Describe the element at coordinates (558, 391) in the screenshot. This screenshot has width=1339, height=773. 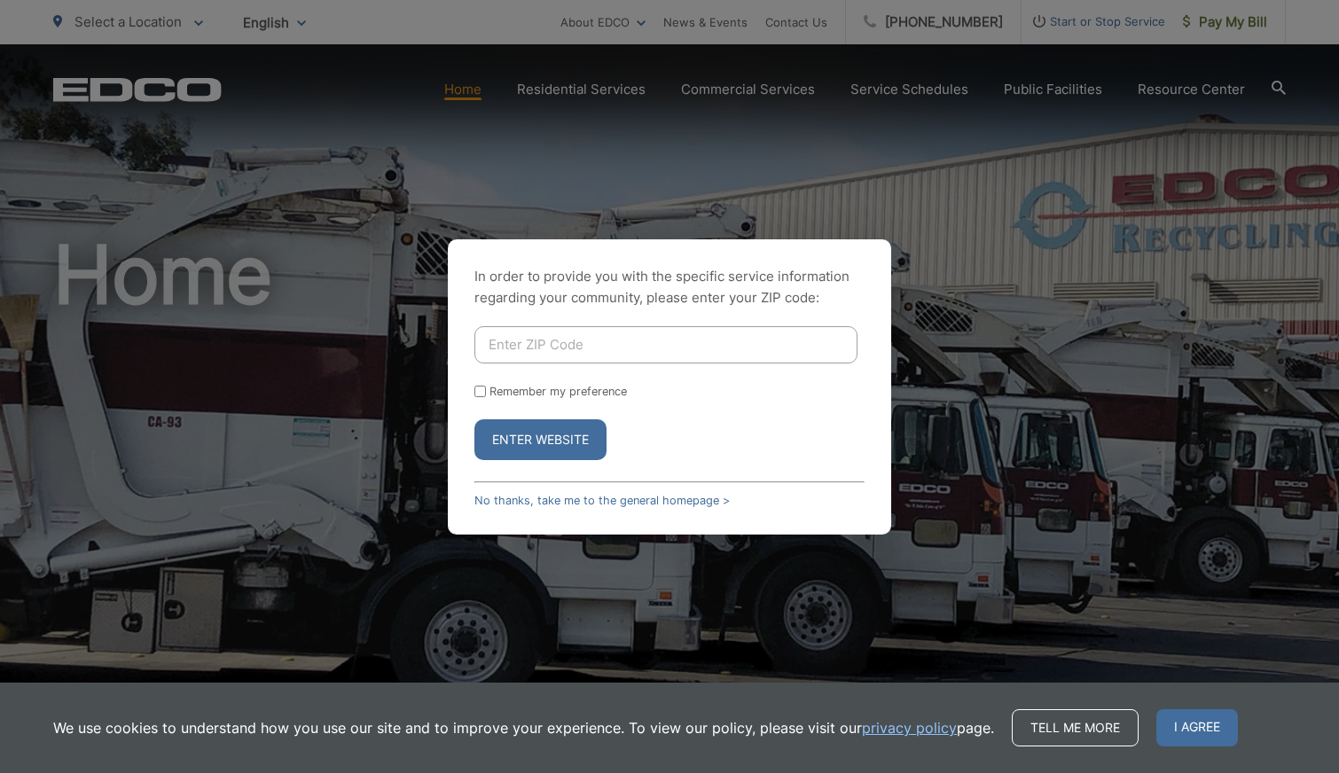
I see `label: Remember my preference` at that location.